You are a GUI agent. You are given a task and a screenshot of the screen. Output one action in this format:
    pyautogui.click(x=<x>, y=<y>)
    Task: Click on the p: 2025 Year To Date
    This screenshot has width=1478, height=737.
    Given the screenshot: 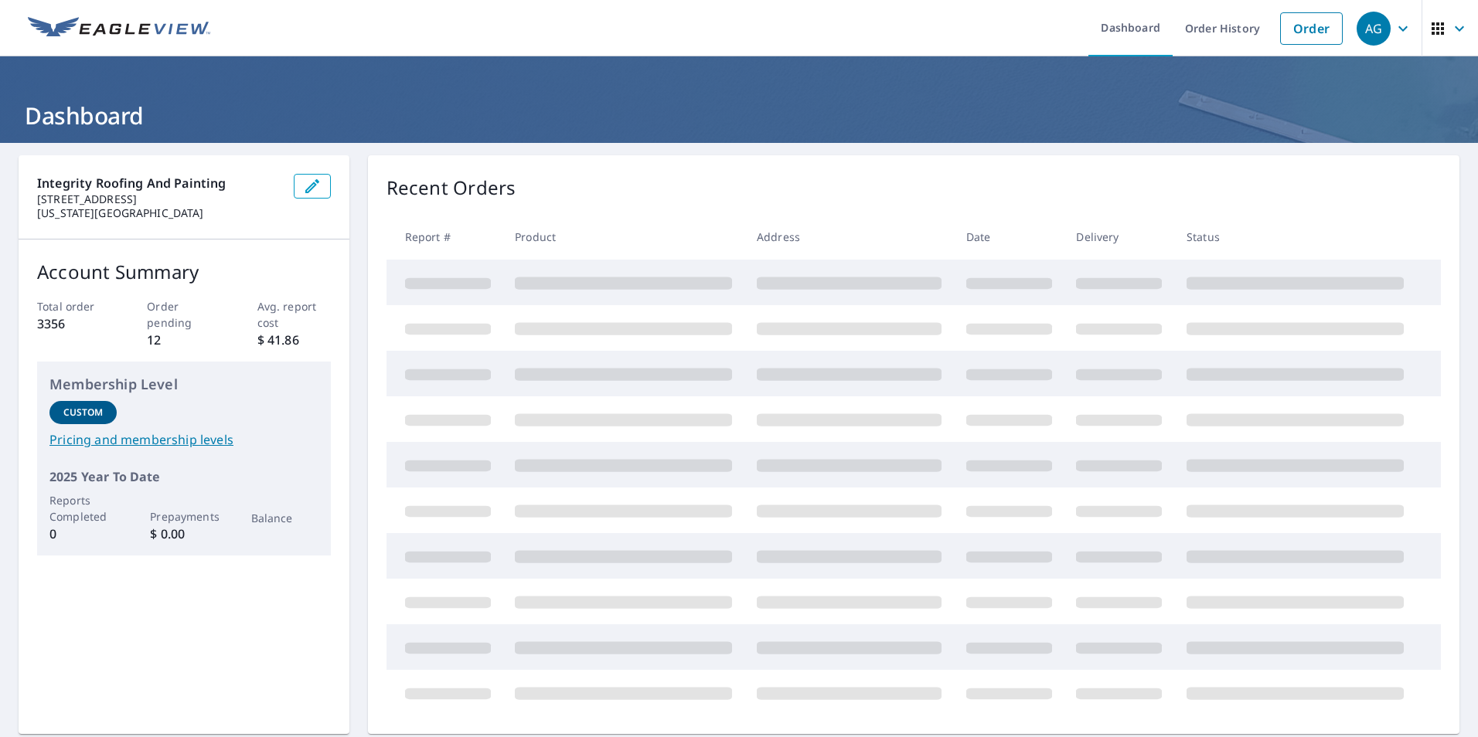 What is the action you would take?
    pyautogui.click(x=184, y=477)
    